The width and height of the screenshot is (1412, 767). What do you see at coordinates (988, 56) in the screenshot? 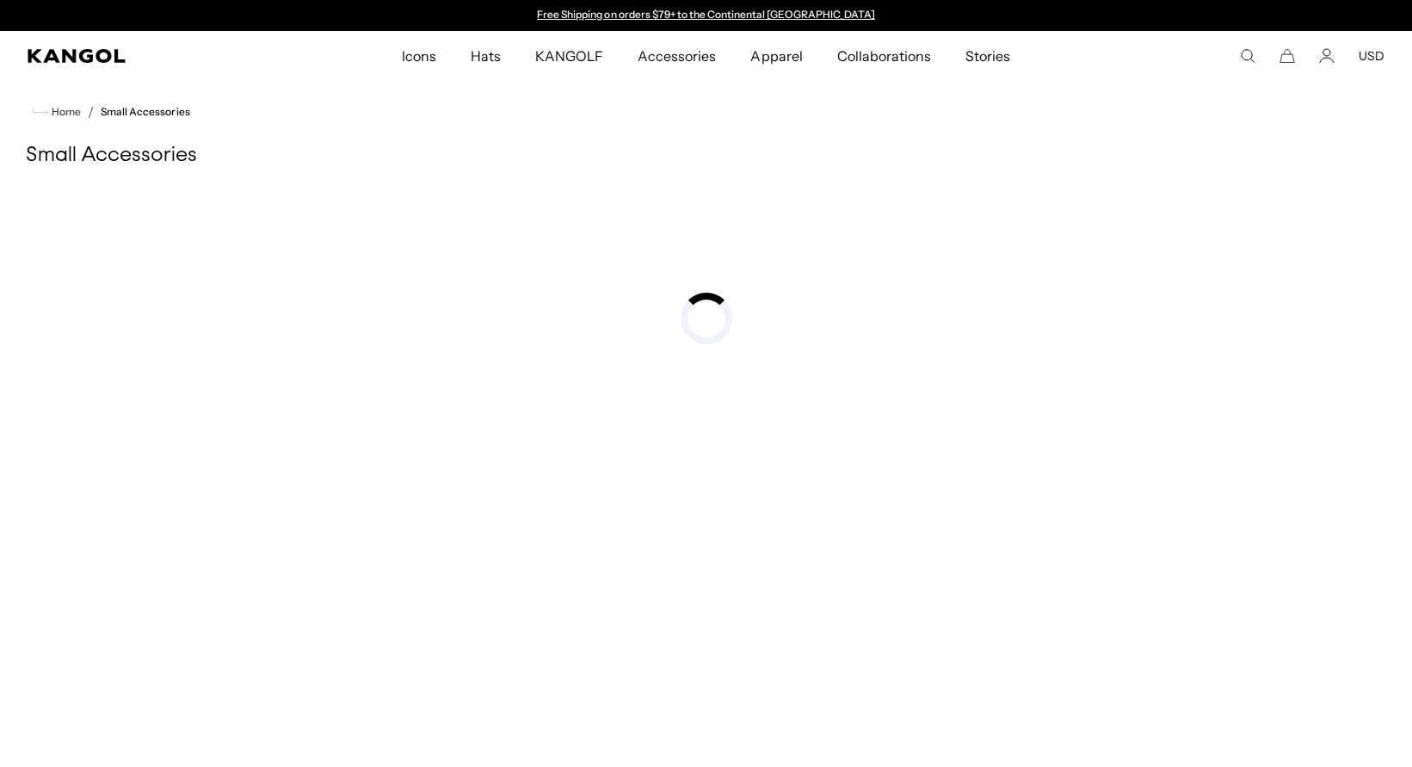
I see `span: Stories` at bounding box center [988, 56].